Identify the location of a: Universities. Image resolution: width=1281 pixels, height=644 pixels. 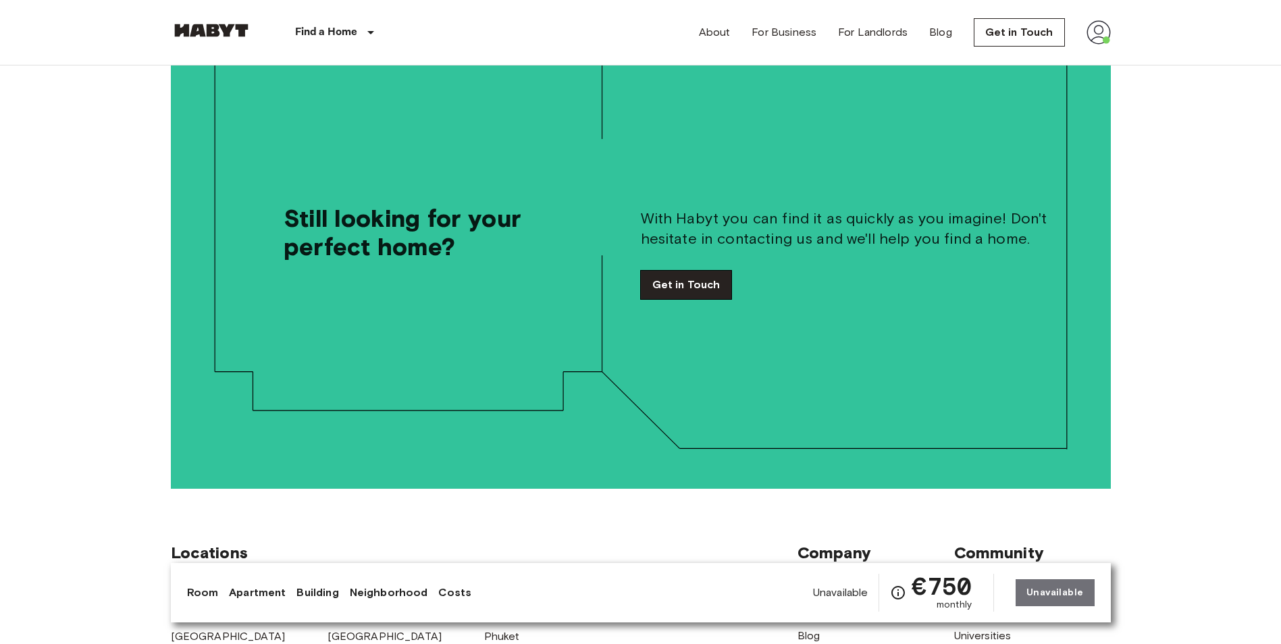
(983, 636).